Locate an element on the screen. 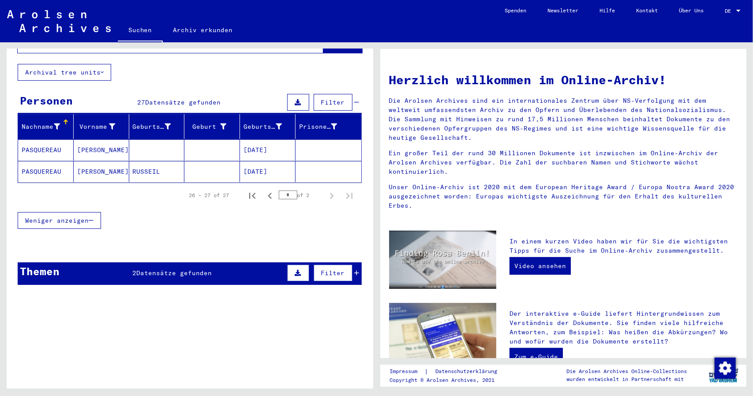 This screenshot has width=753, height=396. img: video.jpg is located at coordinates (443, 260).